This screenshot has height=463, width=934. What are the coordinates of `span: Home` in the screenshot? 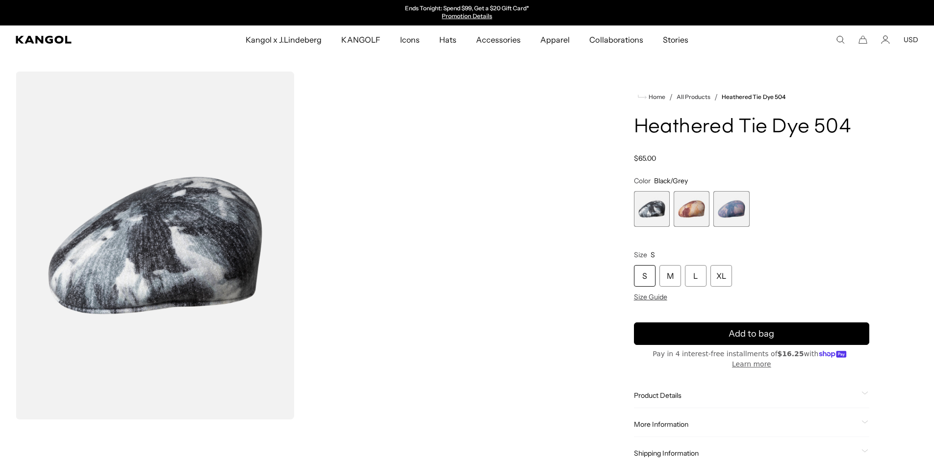 It's located at (656, 97).